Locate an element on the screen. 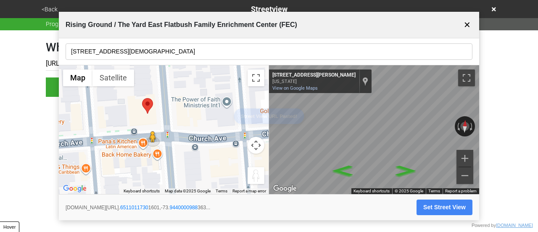  span: © 2025 Google is located at coordinates (409, 191).